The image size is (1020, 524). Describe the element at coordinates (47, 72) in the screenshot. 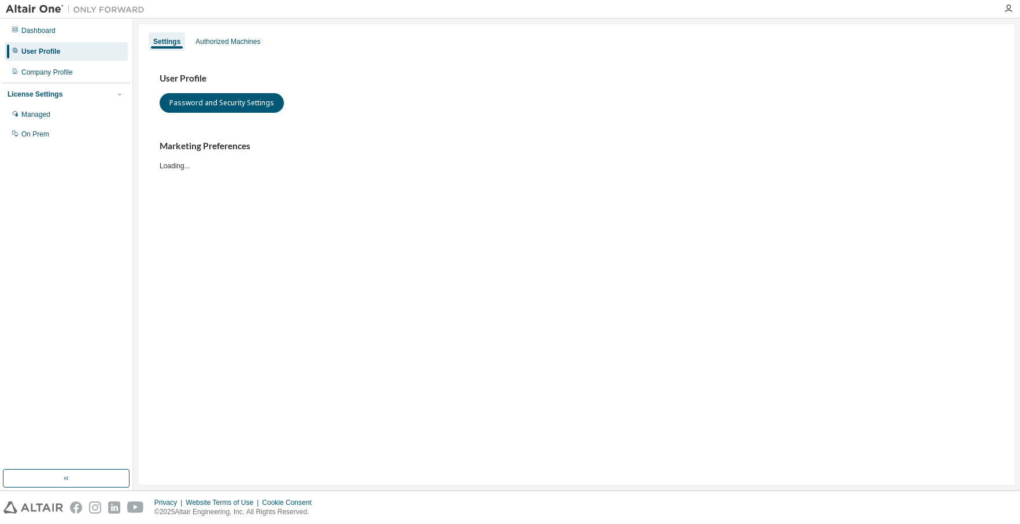

I see `div: Company Profile` at that location.